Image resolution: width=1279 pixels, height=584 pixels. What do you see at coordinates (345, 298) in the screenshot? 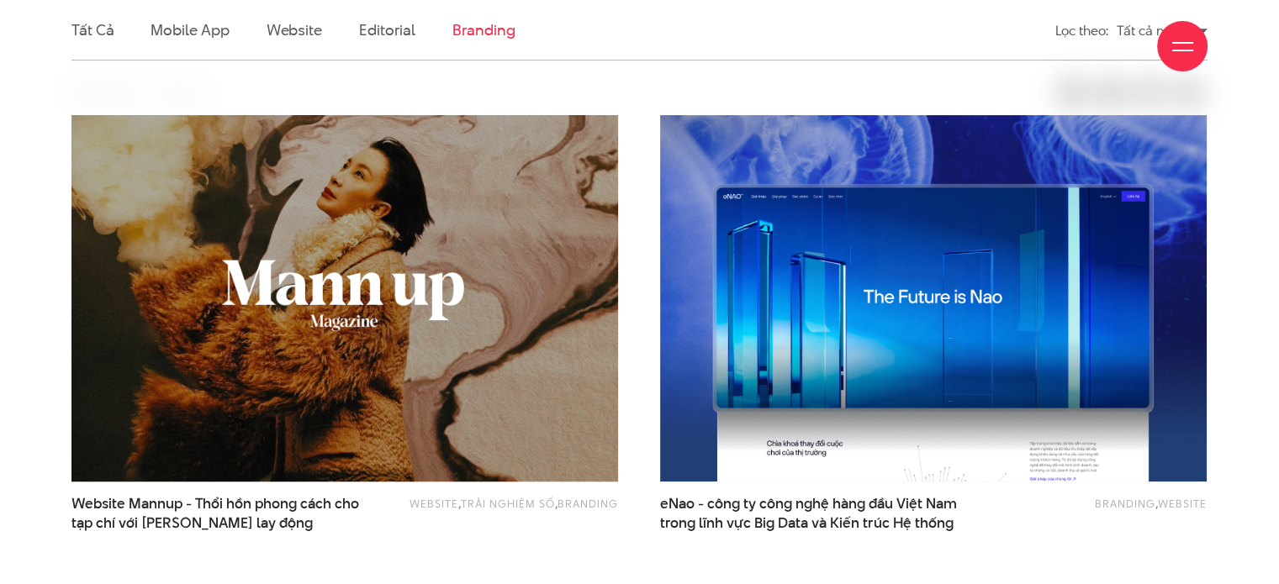
I see `img: website Mann up` at bounding box center [345, 298].